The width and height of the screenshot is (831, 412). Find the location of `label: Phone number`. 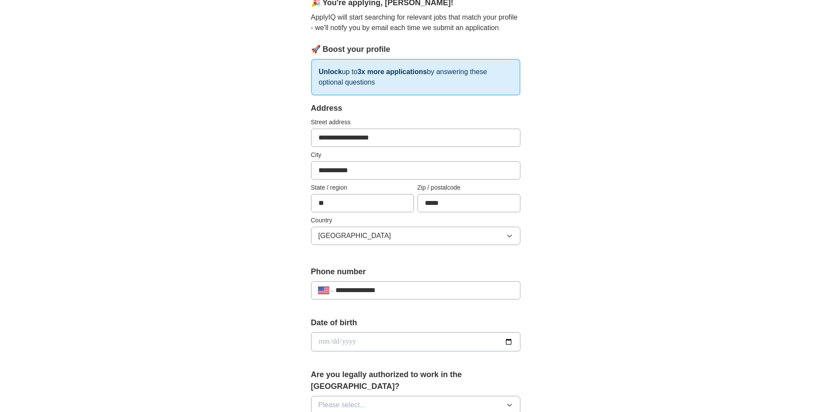

label: Phone number is located at coordinates (416, 272).